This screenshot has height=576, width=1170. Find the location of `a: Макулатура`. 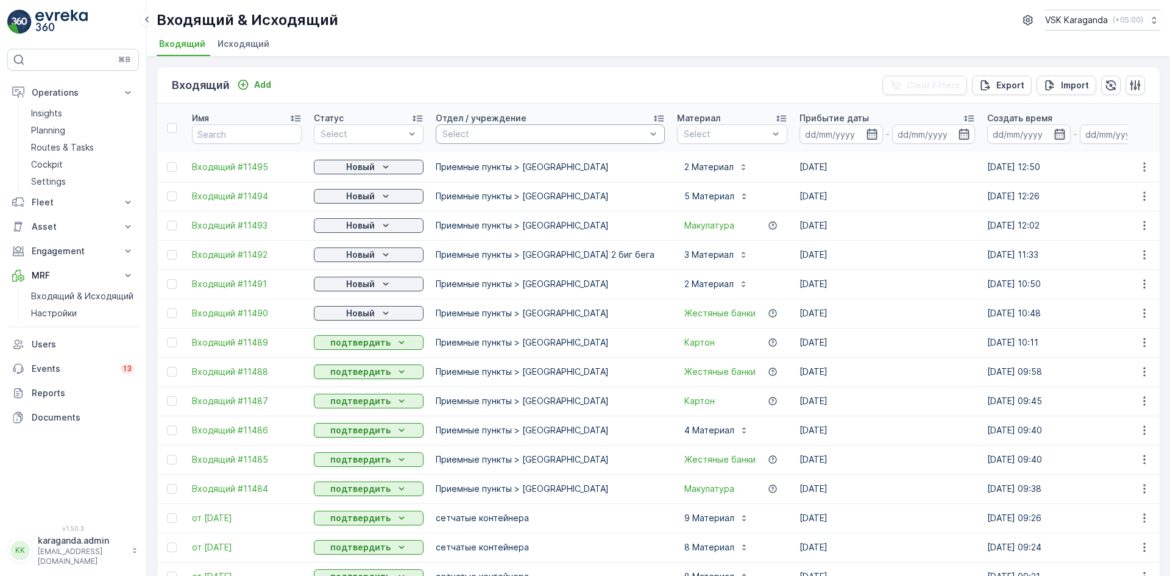

a: Макулатура is located at coordinates (710, 226).